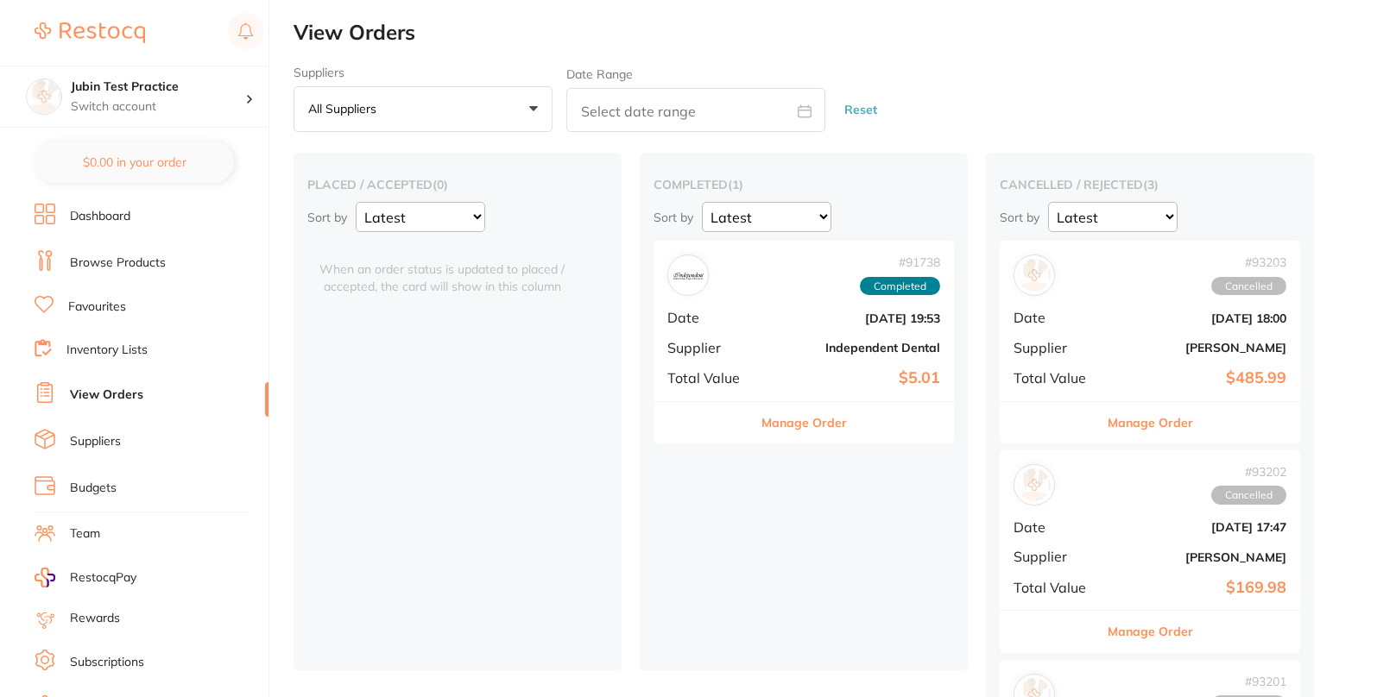 This screenshot has height=697, width=1377. Describe the element at coordinates (854, 348) in the screenshot. I see `b: Independent Dental` at that location.